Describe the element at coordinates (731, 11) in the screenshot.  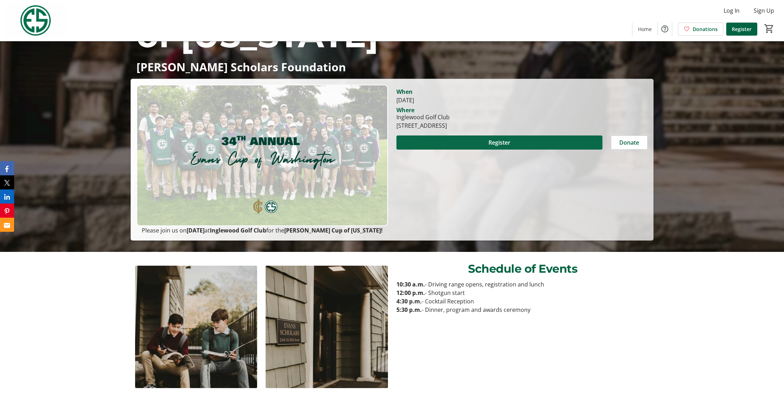
I see `button: Log In` at that location.